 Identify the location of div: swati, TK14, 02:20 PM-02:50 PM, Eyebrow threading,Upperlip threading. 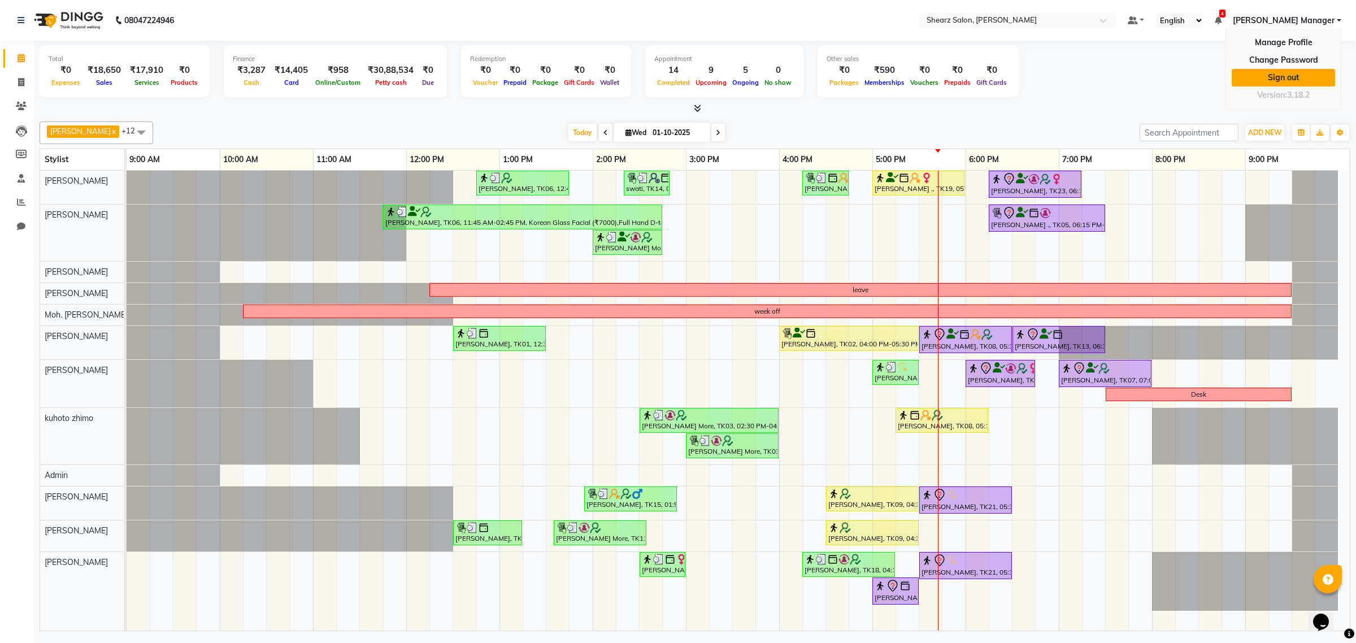
(646, 183).